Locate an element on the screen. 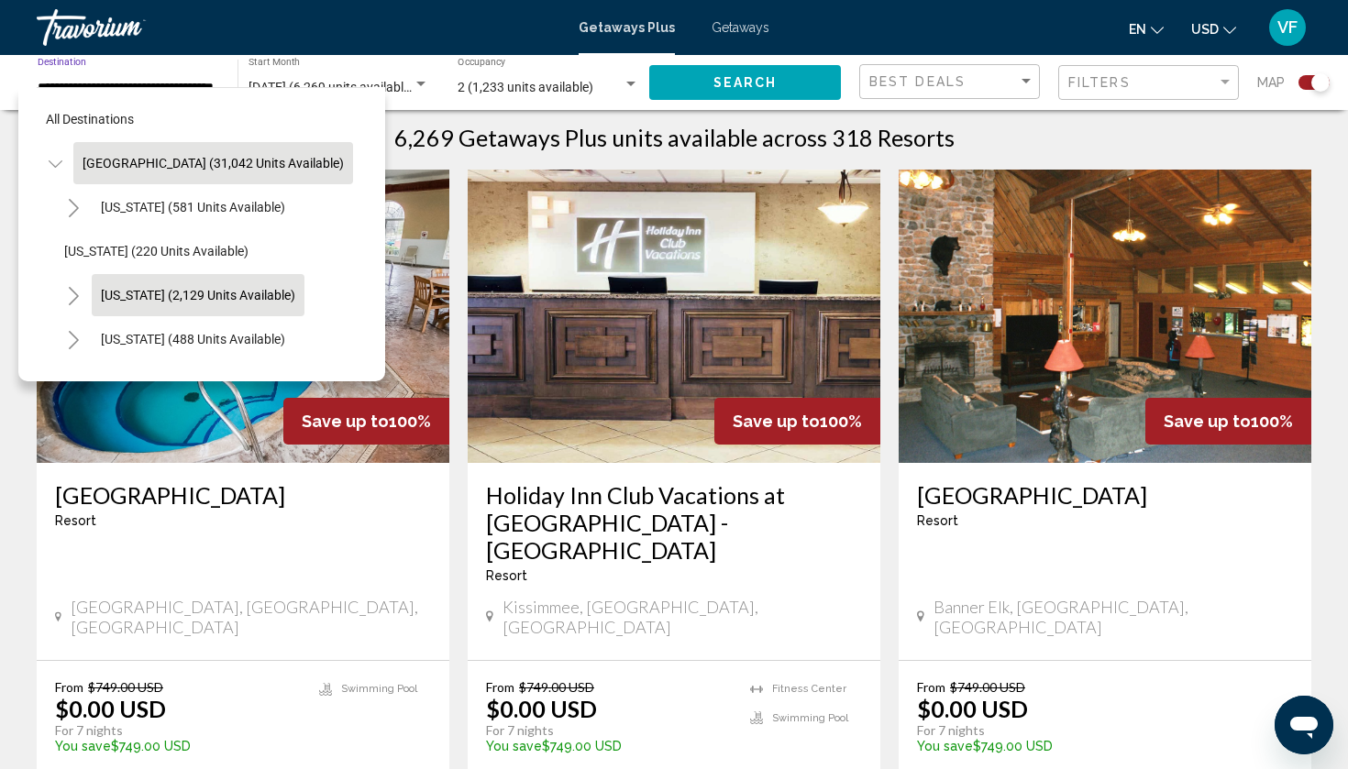 Image resolution: width=1348 pixels, height=769 pixels. span: Filters is located at coordinates (1099, 83).